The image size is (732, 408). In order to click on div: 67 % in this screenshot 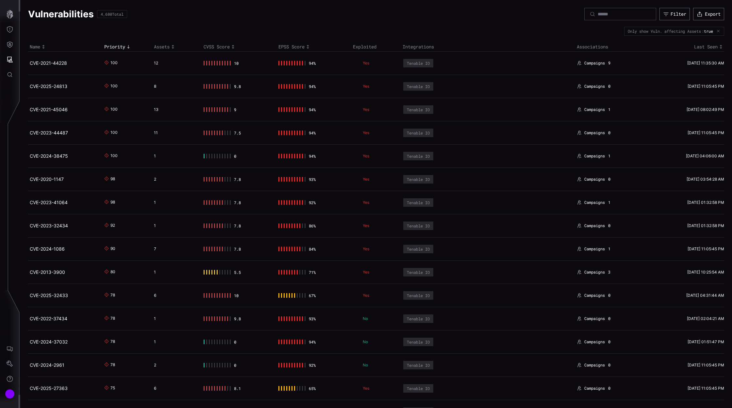, I will do `click(312, 295)`.